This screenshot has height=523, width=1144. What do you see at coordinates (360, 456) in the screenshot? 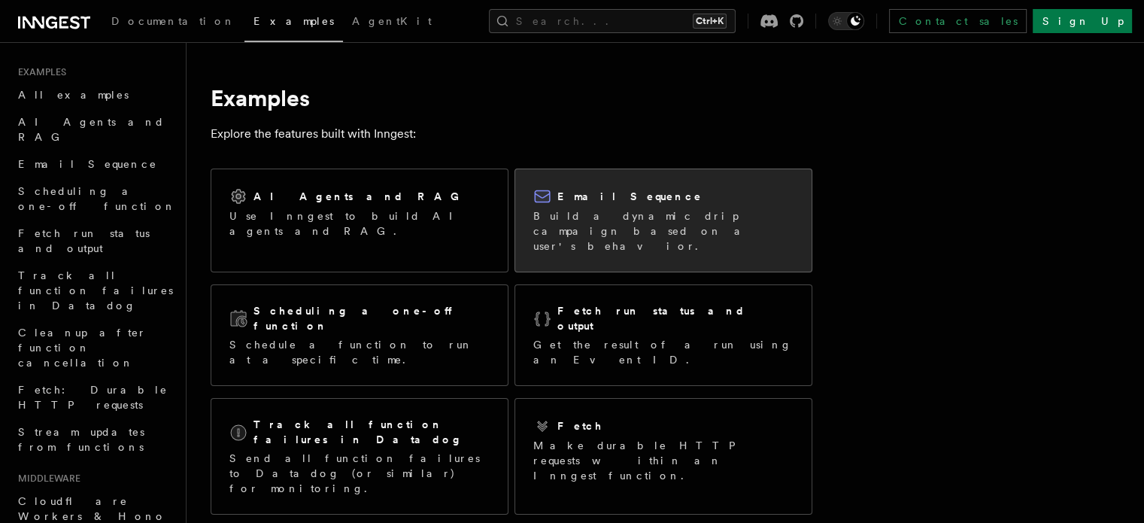
I see `a: Track all function failures in DatadogSend all function failures to Datadog (or similar) for moni...` at bounding box center [360, 456].